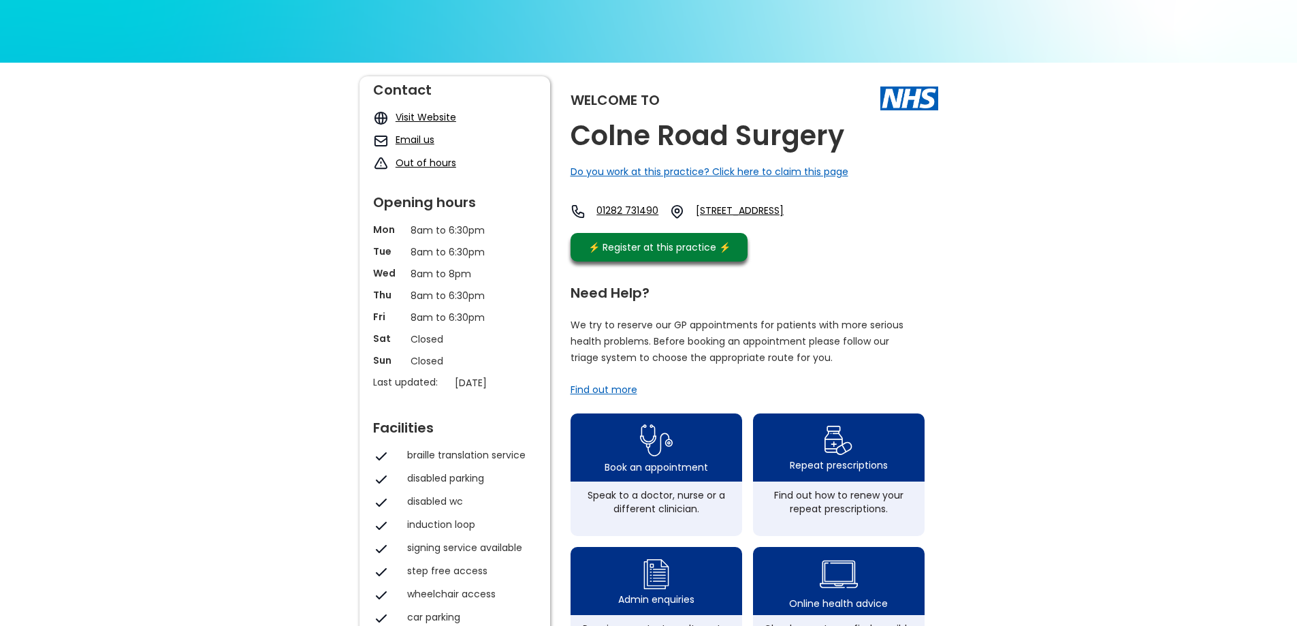  I want to click on a: book appointment icon Book an appointmentSpeak to a doctor, nurse or a different clinician., so click(656, 475).